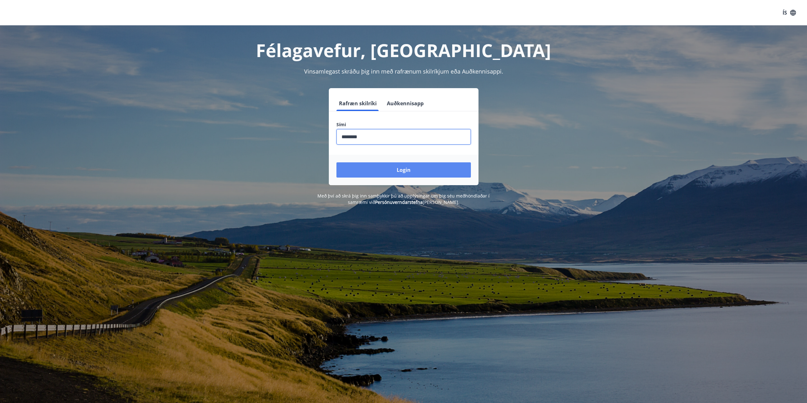 The image size is (807, 403). Describe the element at coordinates (404, 71) in the screenshot. I see `span: Vinsamlegast skráðu þig inn með rafrænum skilríkjum eða Auðkennisappi.` at that location.